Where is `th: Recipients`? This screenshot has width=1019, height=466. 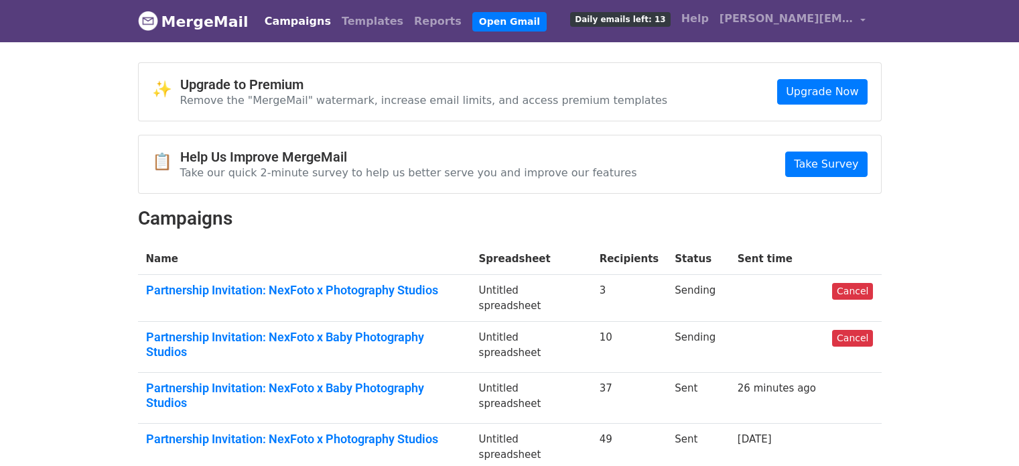
th: Recipients is located at coordinates (629, 259).